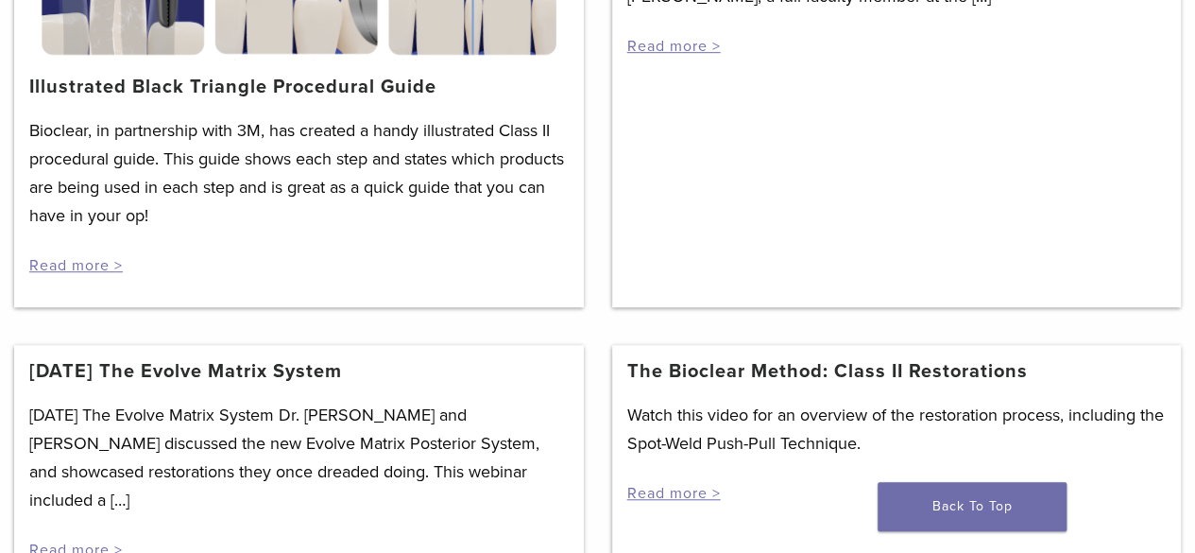 This screenshot has height=553, width=1195. What do you see at coordinates (896, 429) in the screenshot?
I see `p: Watch this video for an overview of the restoration process, including the Spot-Weld Push-Pull Te...` at bounding box center [896, 429].